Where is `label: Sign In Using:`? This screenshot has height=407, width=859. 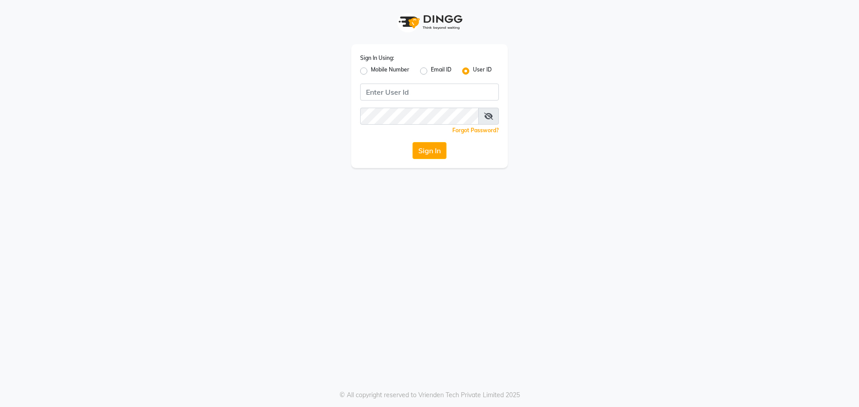
label: Sign In Using: is located at coordinates (377, 58).